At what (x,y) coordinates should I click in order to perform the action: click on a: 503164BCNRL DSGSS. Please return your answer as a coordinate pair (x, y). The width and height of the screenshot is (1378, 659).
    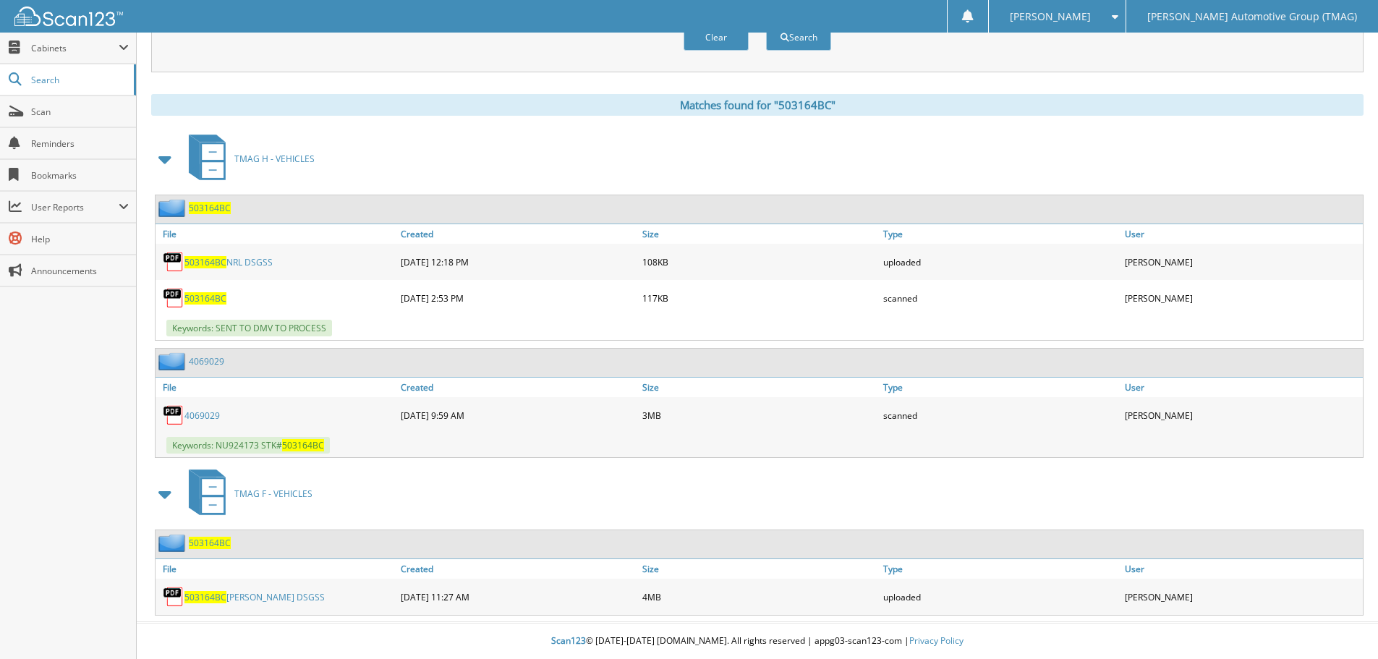
    Looking at the image, I should click on (229, 262).